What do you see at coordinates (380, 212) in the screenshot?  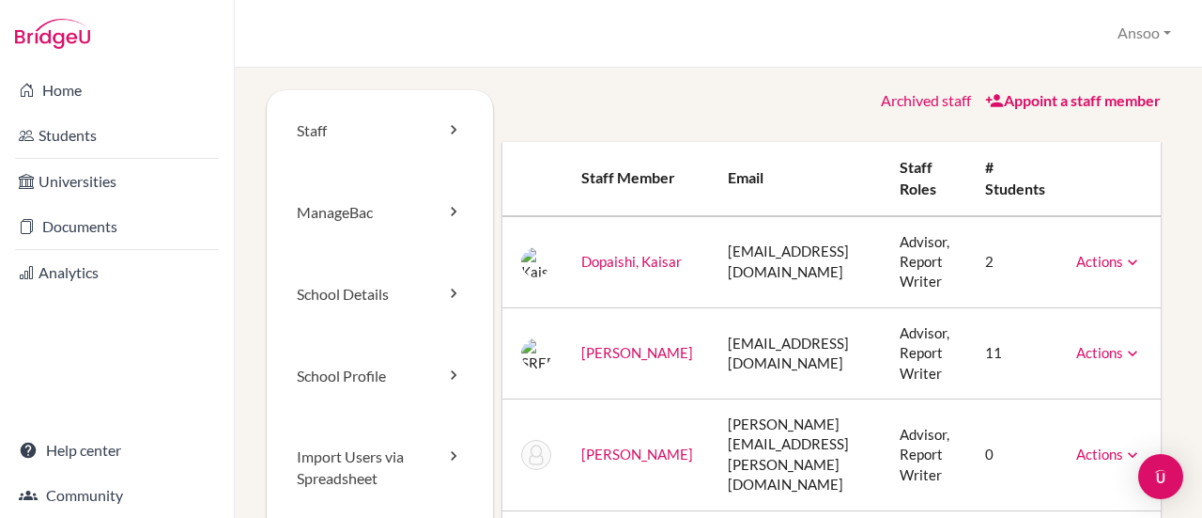 I see `a: ManageBac` at bounding box center [380, 212].